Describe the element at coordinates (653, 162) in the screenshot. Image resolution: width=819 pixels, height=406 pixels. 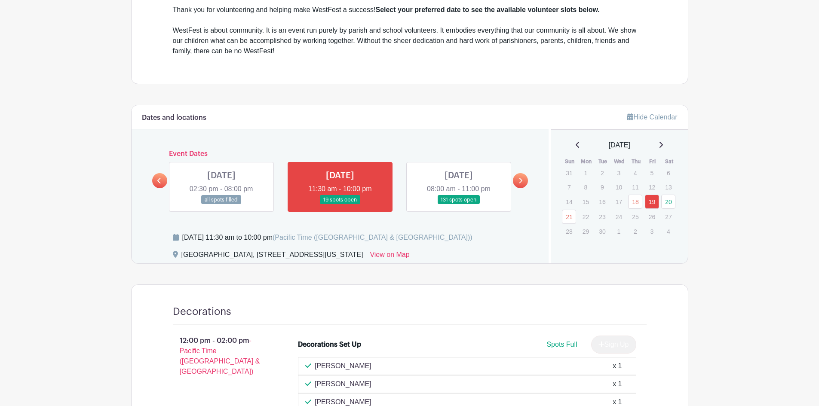
I see `th: Fri` at that location.